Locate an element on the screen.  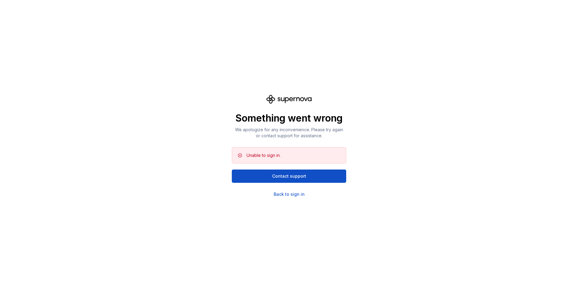
p: Something went wrong is located at coordinates (289, 118).